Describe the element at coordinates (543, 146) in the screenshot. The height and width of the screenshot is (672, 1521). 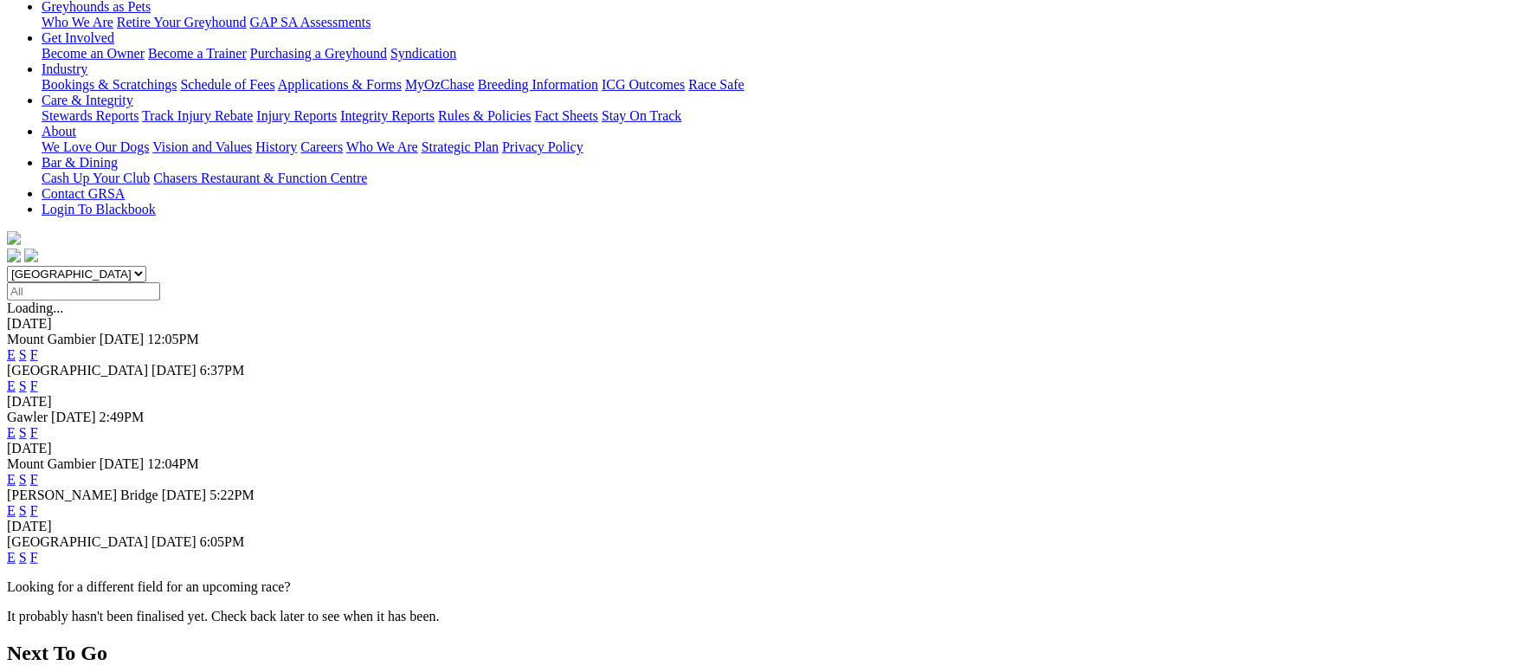
I see `a: Privacy Policy` at that location.